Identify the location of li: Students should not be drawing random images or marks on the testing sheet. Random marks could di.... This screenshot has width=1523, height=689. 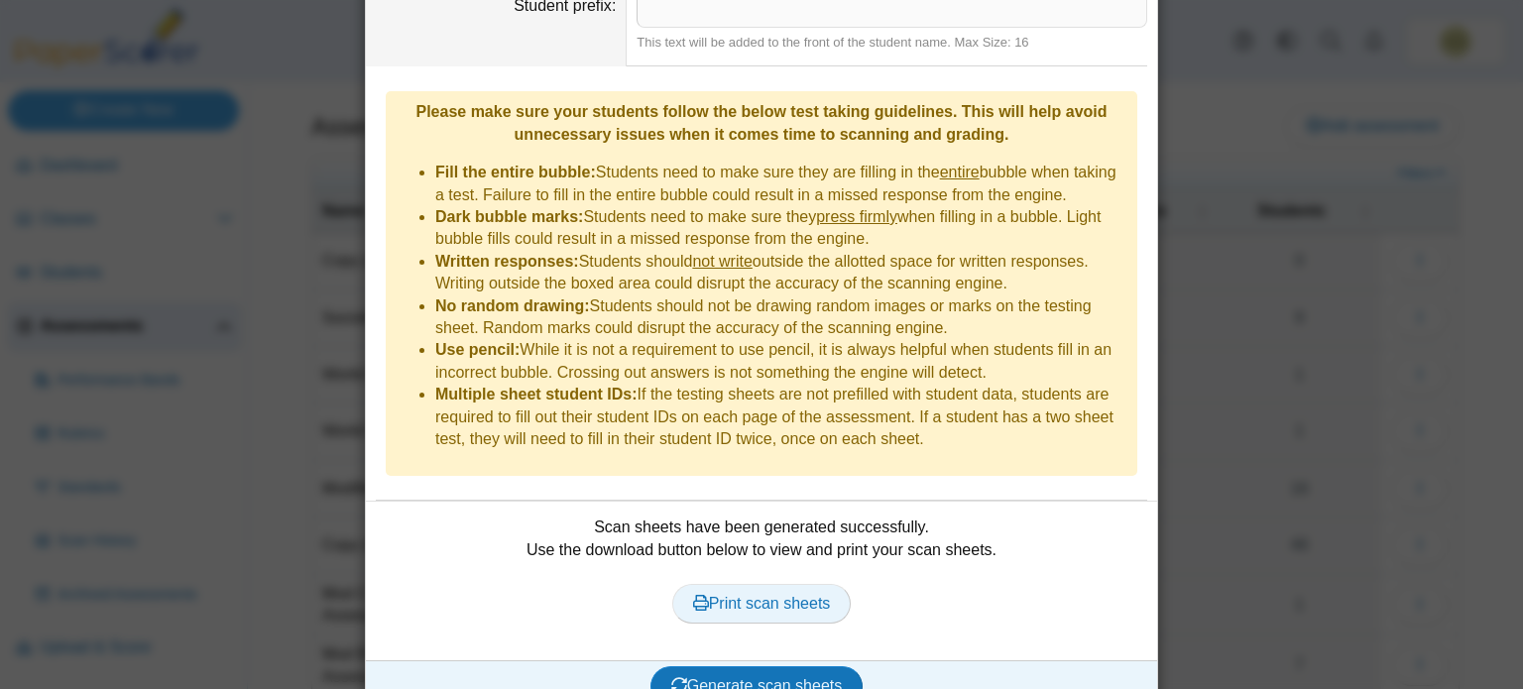
(781, 317).